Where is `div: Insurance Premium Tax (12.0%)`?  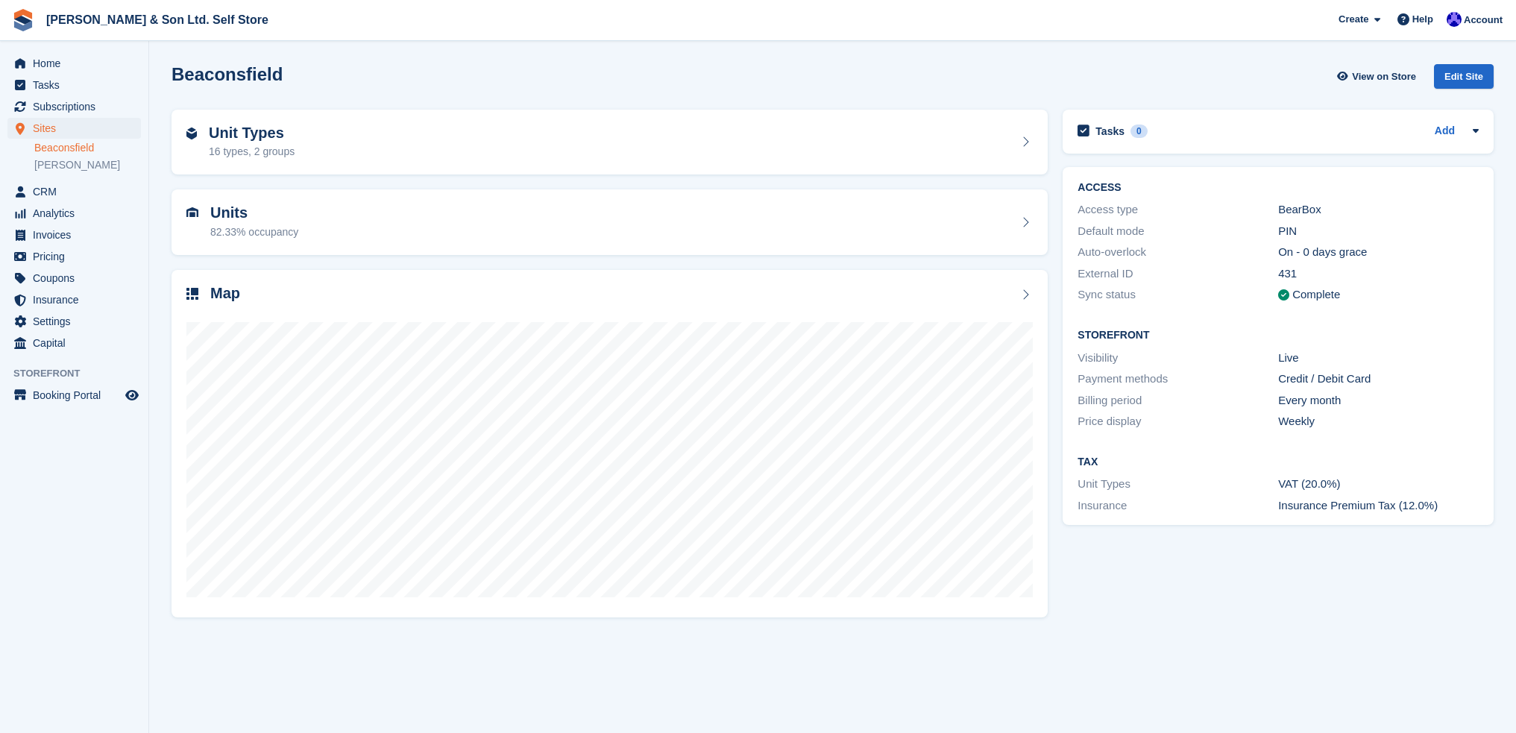 div: Insurance Premium Tax (12.0%) is located at coordinates (1378, 505).